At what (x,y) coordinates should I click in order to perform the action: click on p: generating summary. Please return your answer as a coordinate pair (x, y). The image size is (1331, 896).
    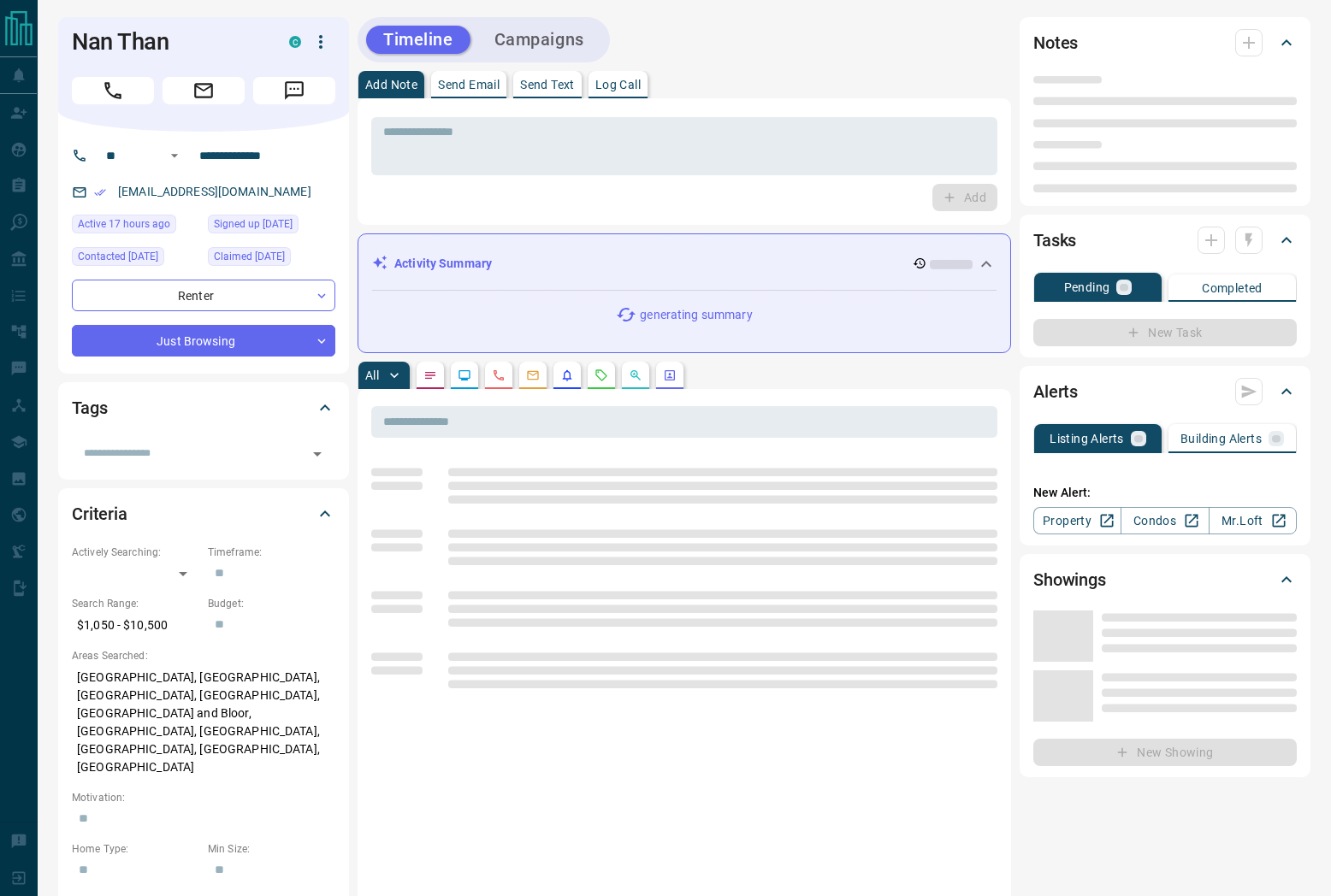
    Looking at the image, I should click on (696, 314).